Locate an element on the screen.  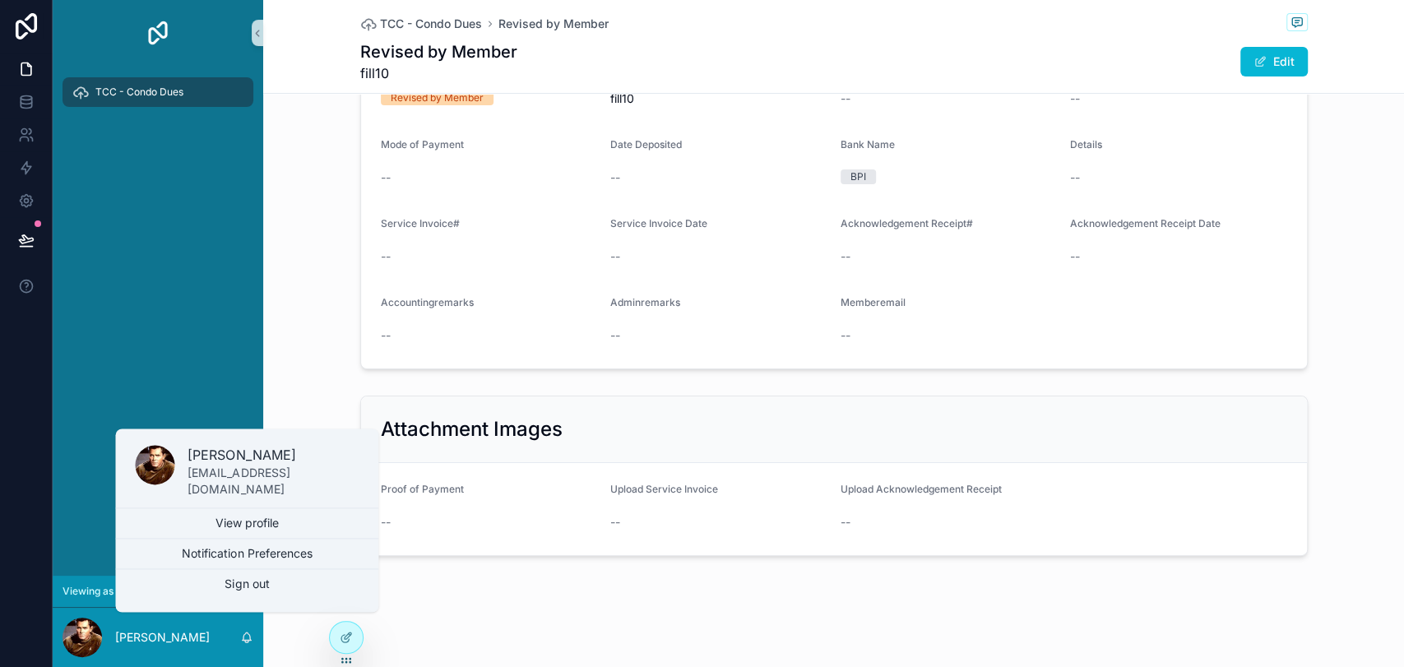
span: Acknowledgement Receipt# is located at coordinates (906, 223).